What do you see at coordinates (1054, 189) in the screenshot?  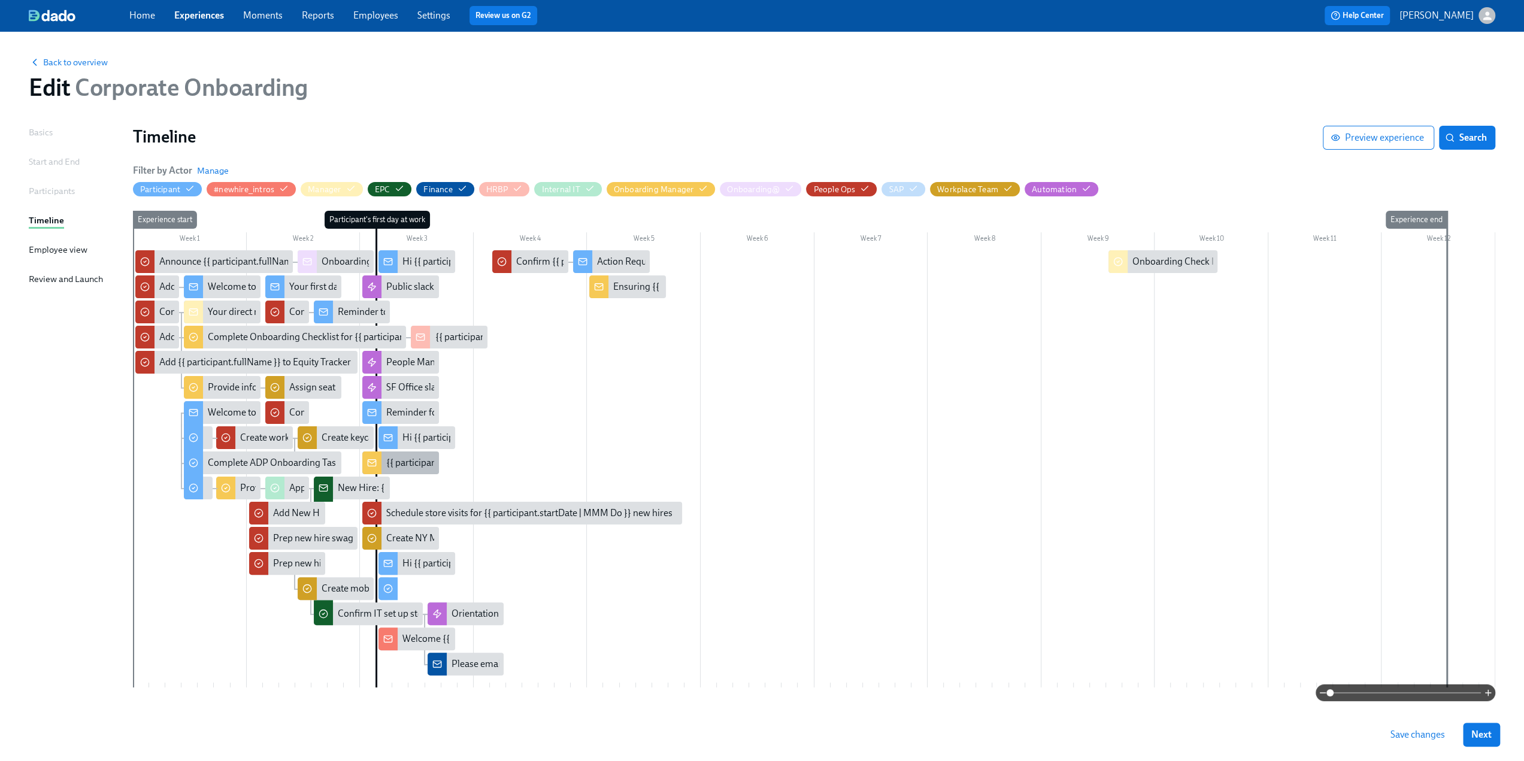 I see `div: Hide Automation` at bounding box center [1054, 189].